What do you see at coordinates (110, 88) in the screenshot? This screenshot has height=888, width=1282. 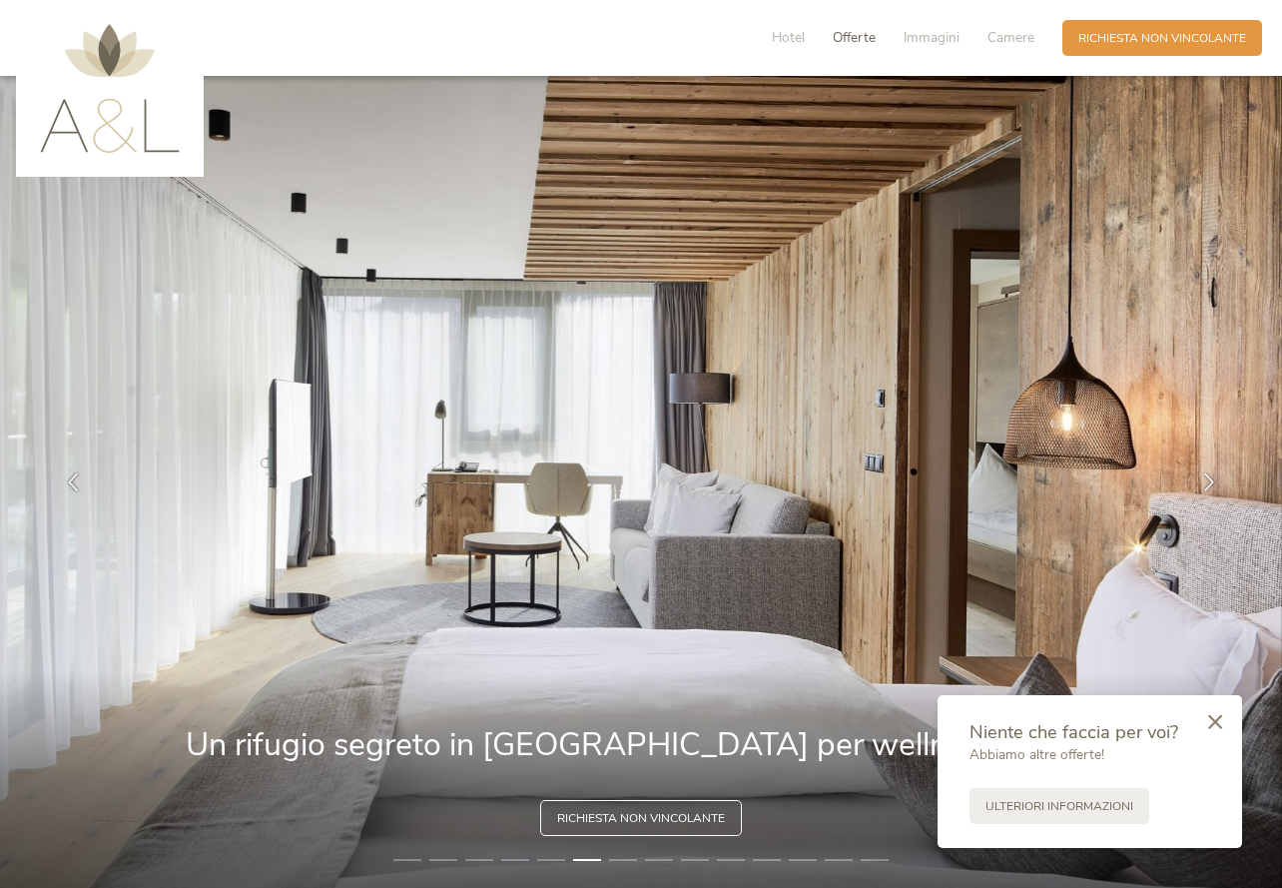 I see `img: AMONTI & LUNARIS Wellnessresort` at bounding box center [110, 88].